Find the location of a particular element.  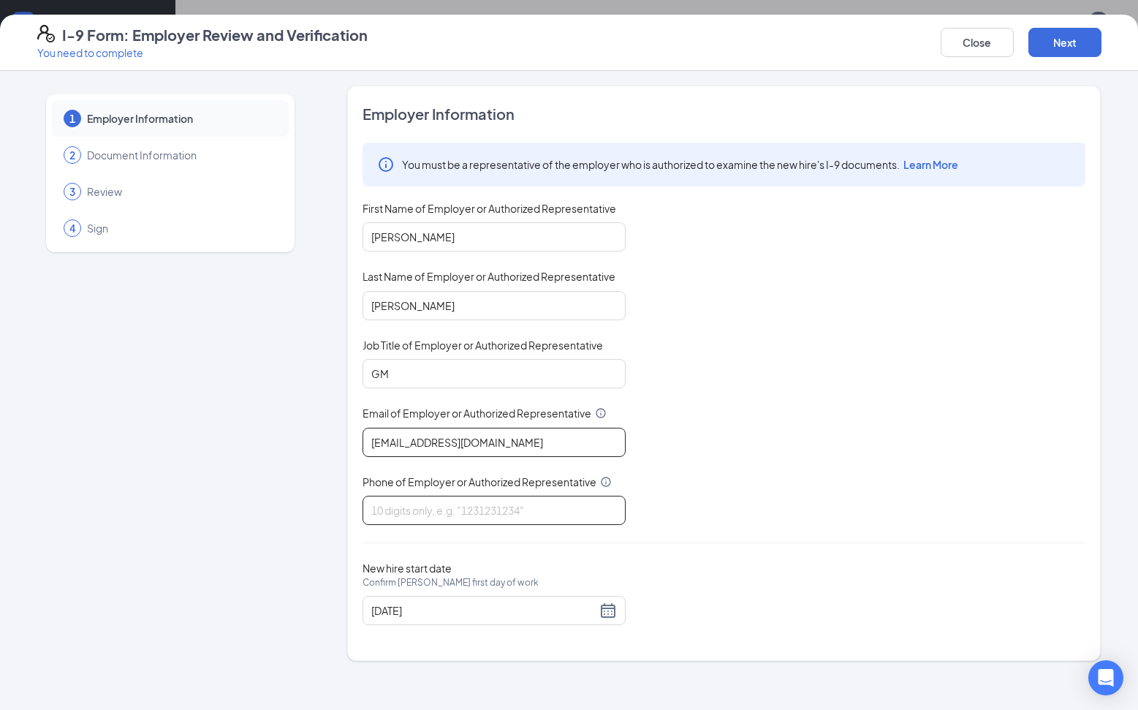

span: 2 is located at coordinates (72, 155).